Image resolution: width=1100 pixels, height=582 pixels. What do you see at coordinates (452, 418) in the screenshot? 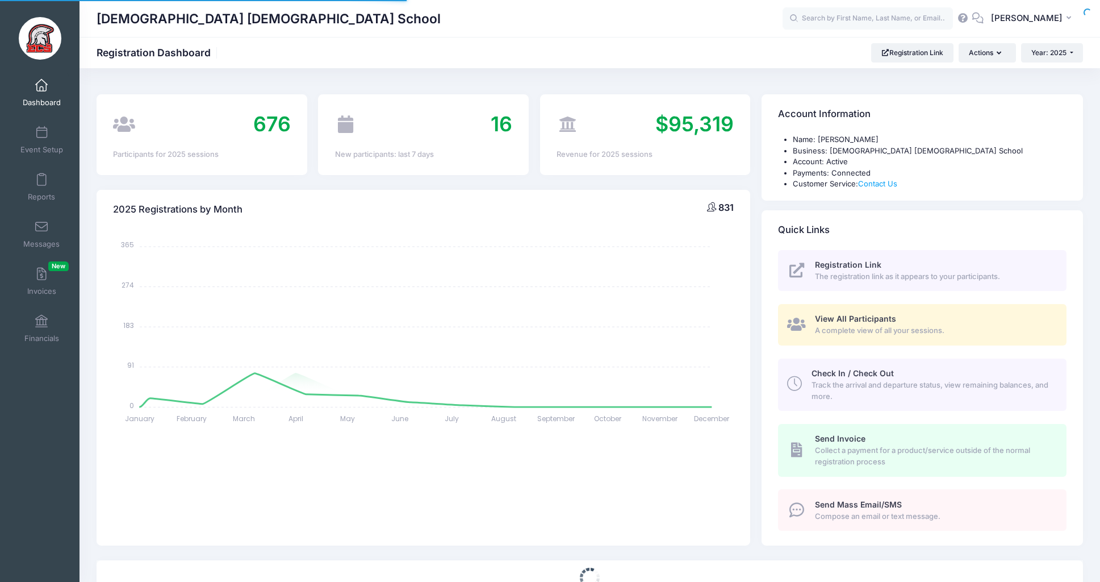
I see `tspan: July` at bounding box center [452, 418].